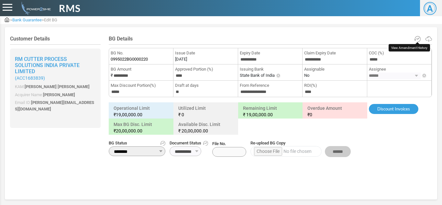 This screenshot has width=442, height=205. What do you see at coordinates (27, 20) in the screenshot?
I see `span: Bank Guarantee` at bounding box center [27, 20].